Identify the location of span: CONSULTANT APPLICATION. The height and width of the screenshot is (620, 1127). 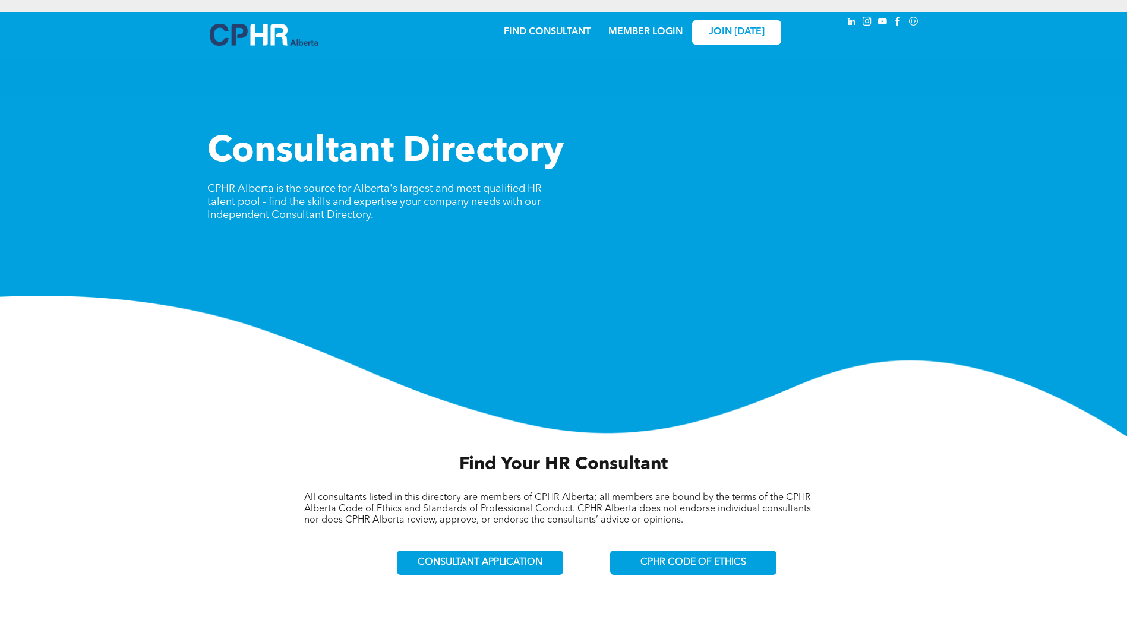
(480, 562).